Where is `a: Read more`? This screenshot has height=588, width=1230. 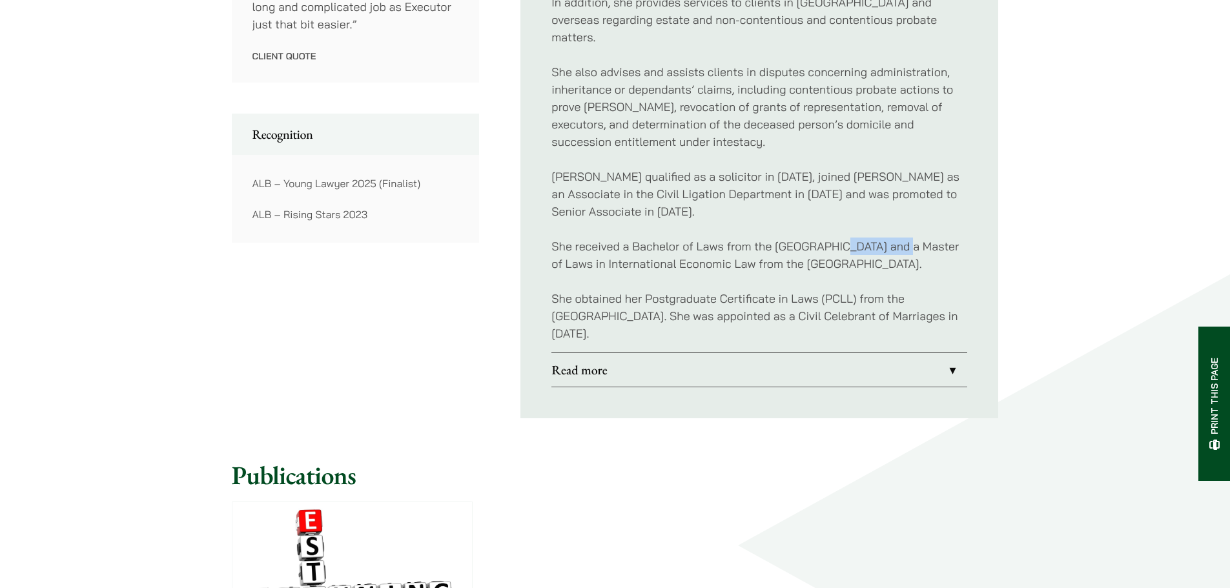
a: Read more is located at coordinates (759, 370).